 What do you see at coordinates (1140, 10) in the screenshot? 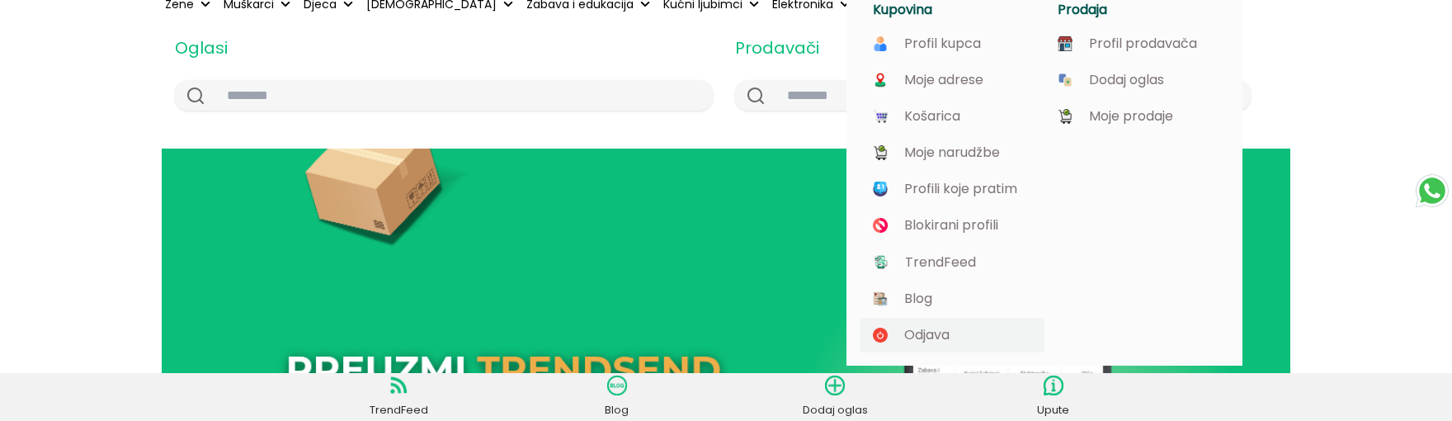
I see `h1: Prodaja` at bounding box center [1140, 10].